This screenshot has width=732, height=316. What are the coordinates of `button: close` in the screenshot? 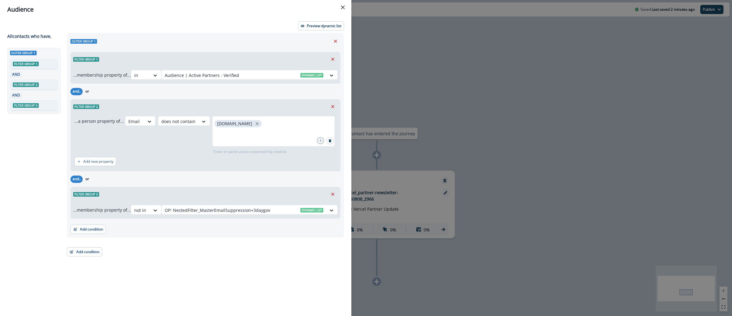 It's located at (257, 124).